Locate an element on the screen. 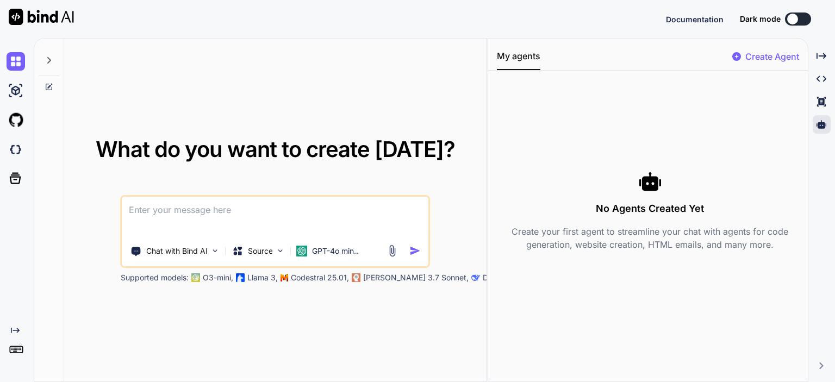 The width and height of the screenshot is (835, 382). img: GPT-4o mini is located at coordinates (302, 251).